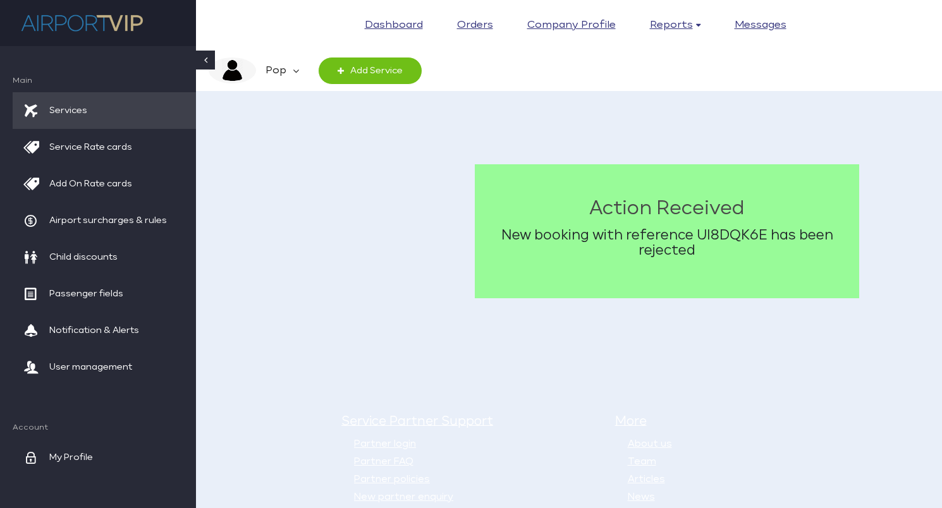  I want to click on a: Add On Rate cards, so click(104, 184).